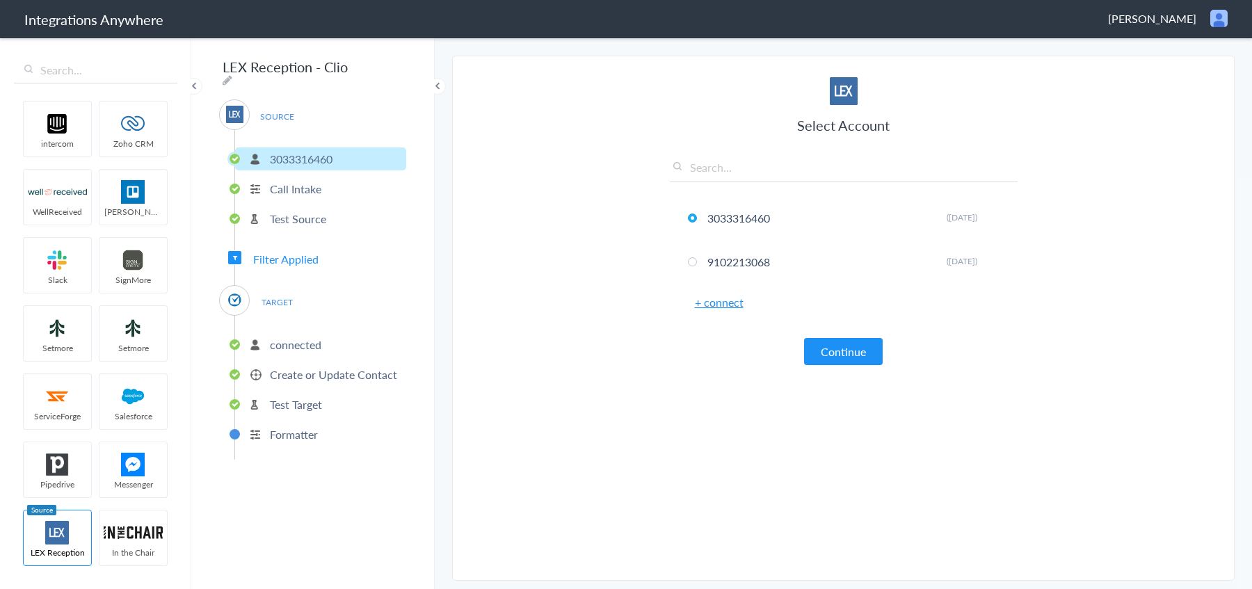 The width and height of the screenshot is (1252, 589). Describe the element at coordinates (57, 464) in the screenshot. I see `img: pipedrive.png` at that location.